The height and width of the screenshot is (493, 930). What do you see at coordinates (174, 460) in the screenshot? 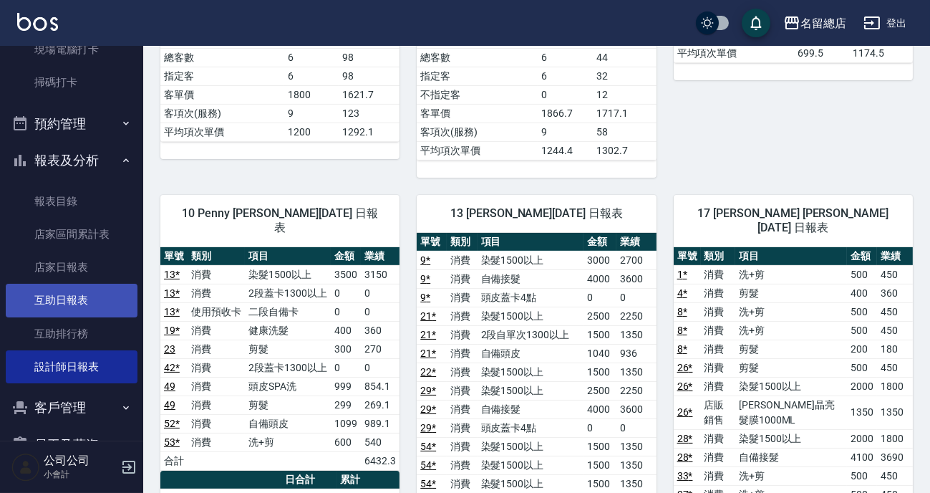
I see `td: 合計` at bounding box center [174, 460].